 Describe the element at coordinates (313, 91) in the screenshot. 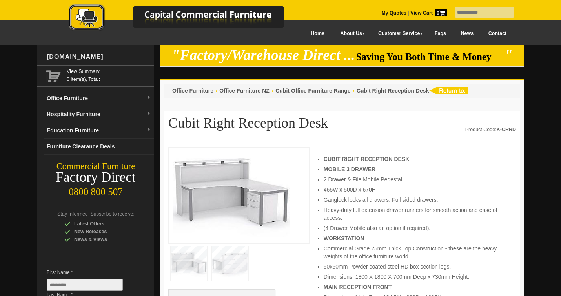

I see `a: Cubit Office Furniture Range` at that location.